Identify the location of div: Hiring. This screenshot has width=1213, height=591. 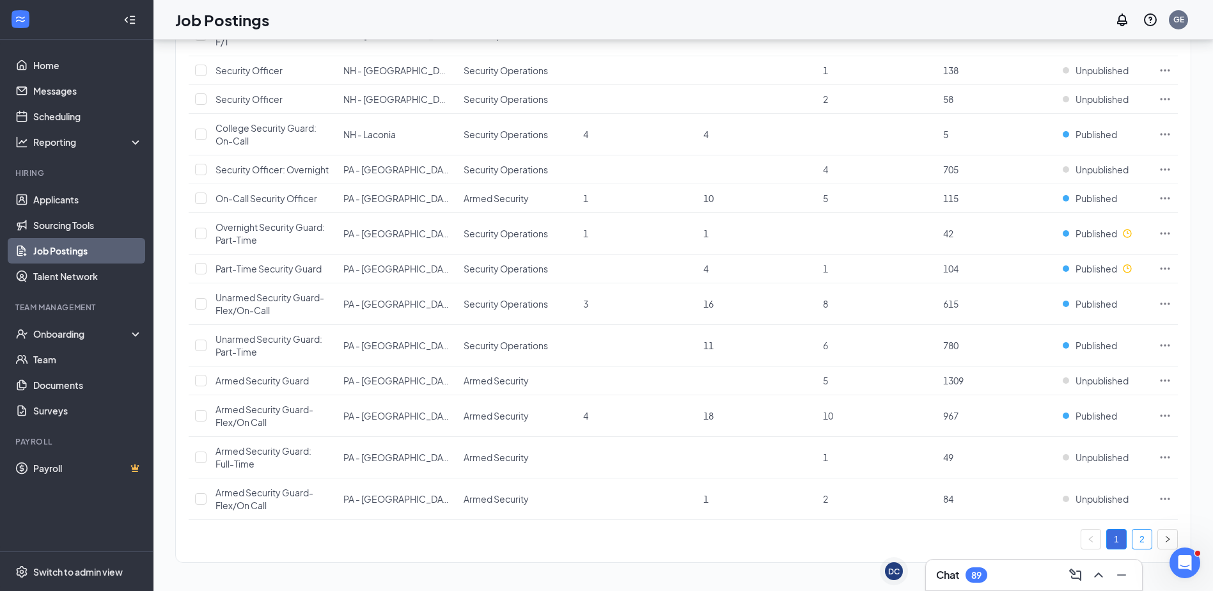
(77, 173).